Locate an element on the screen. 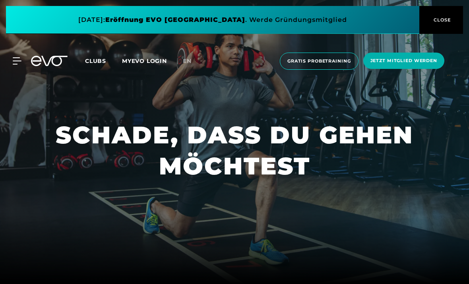 The image size is (469, 284). button: CLOSE is located at coordinates (441, 20).